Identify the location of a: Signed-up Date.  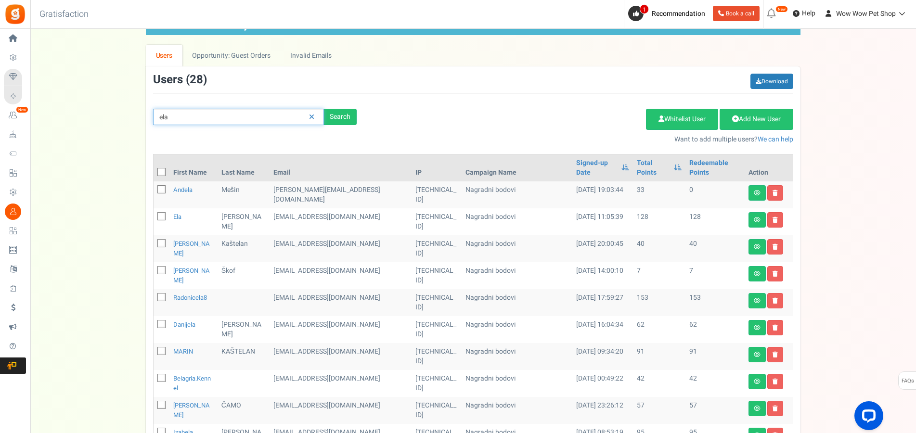
(596, 168).